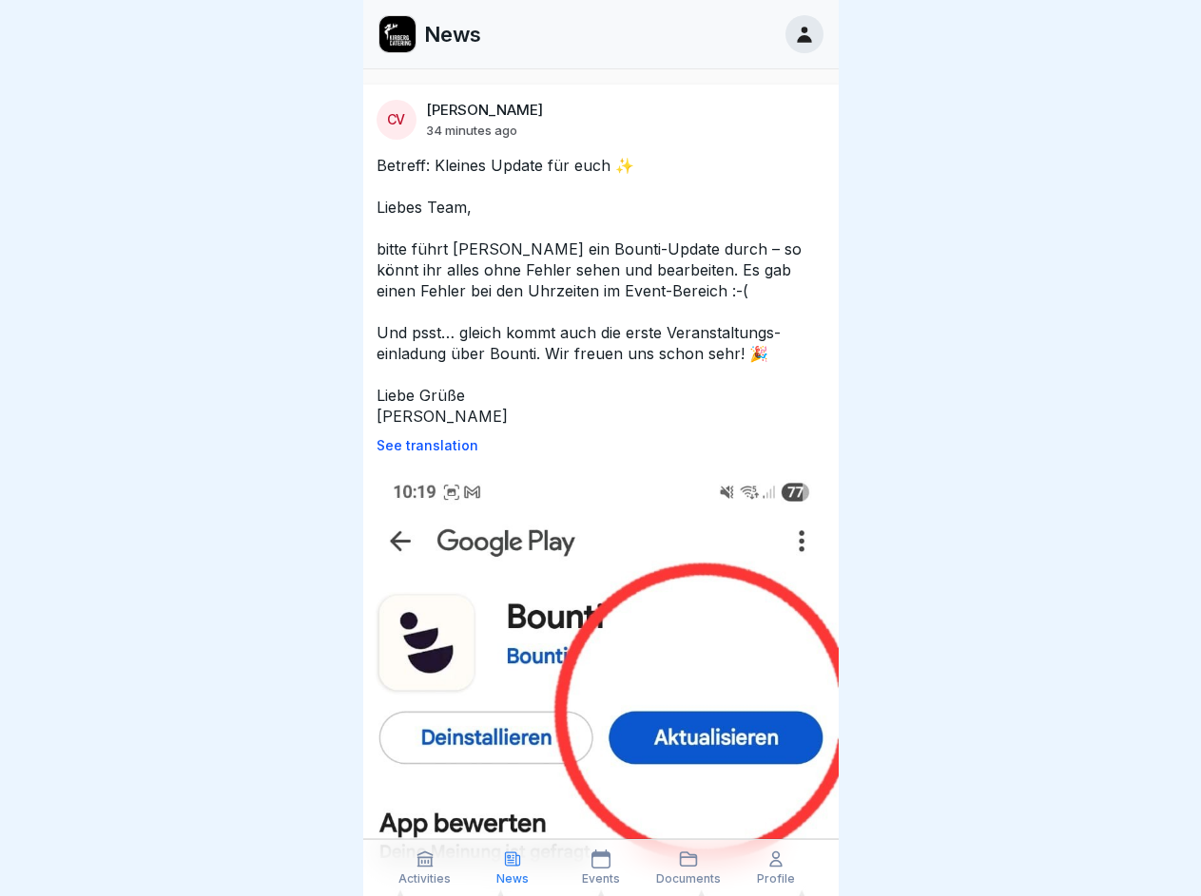 Image resolution: width=1201 pixels, height=896 pixels. Describe the element at coordinates (396, 120) in the screenshot. I see `div: CV` at that location.